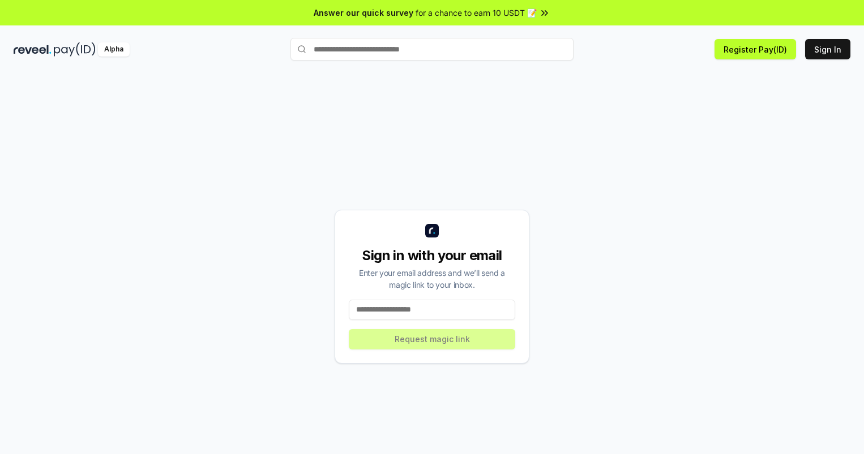  I want to click on div: Sign in with your email, so click(432, 256).